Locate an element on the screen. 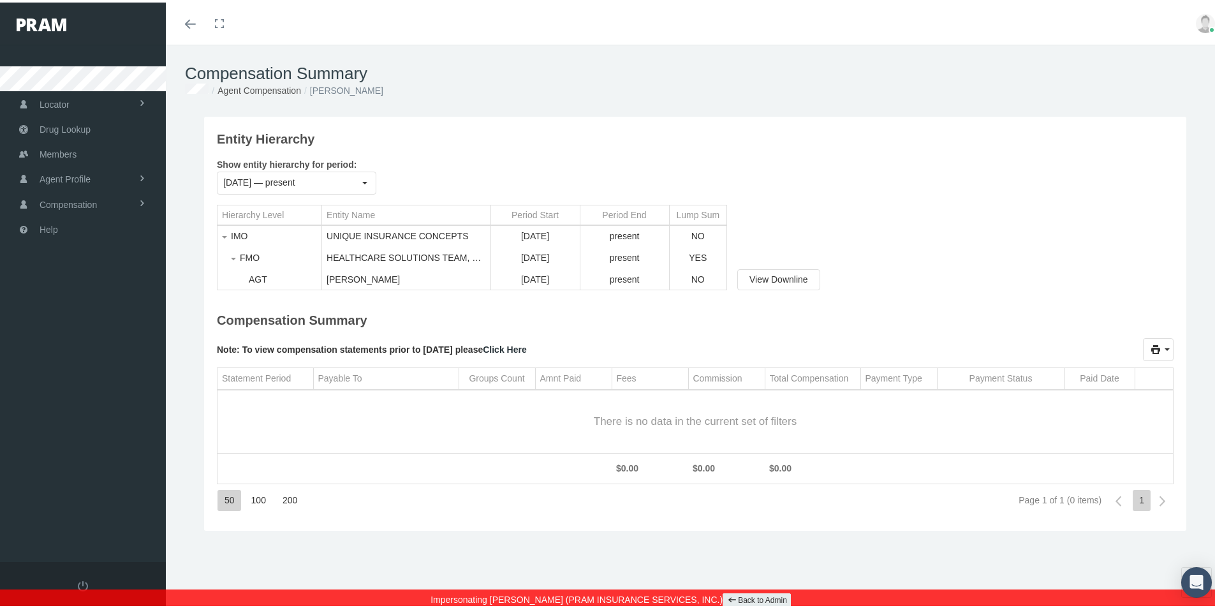 This screenshot has width=1215, height=608. div: Open Intercom Messenger is located at coordinates (1197, 580).